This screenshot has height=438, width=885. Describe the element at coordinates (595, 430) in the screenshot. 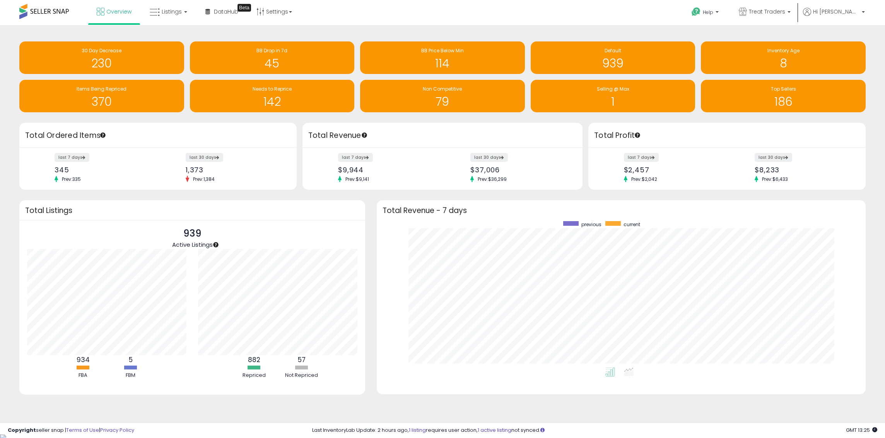

I see `div: Last InventoryLab Update: 2 hours ago, requires user action, not synced.` at that location.